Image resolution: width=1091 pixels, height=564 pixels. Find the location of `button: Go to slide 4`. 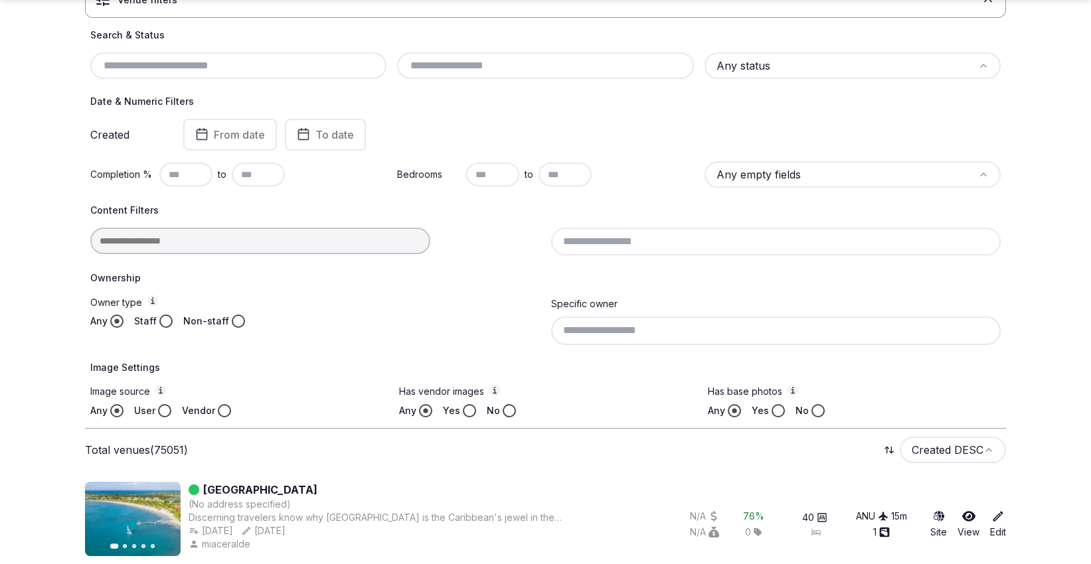

button: Go to slide 4 is located at coordinates (143, 546).